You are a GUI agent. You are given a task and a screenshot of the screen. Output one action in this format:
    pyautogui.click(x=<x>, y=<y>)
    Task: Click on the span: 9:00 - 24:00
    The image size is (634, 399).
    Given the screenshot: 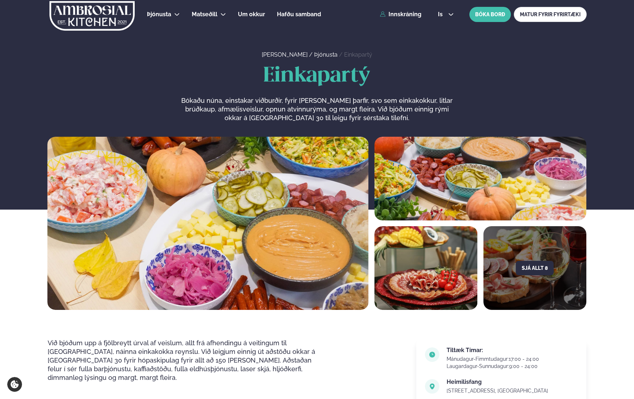 What is the action you would take?
    pyautogui.click(x=492, y=366)
    